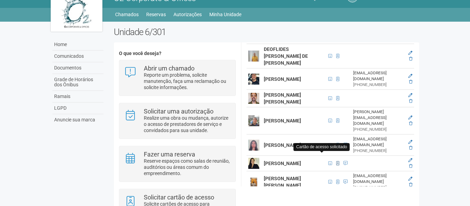  What do you see at coordinates (225, 14) in the screenshot?
I see `a: Minha Unidade` at bounding box center [225, 14].